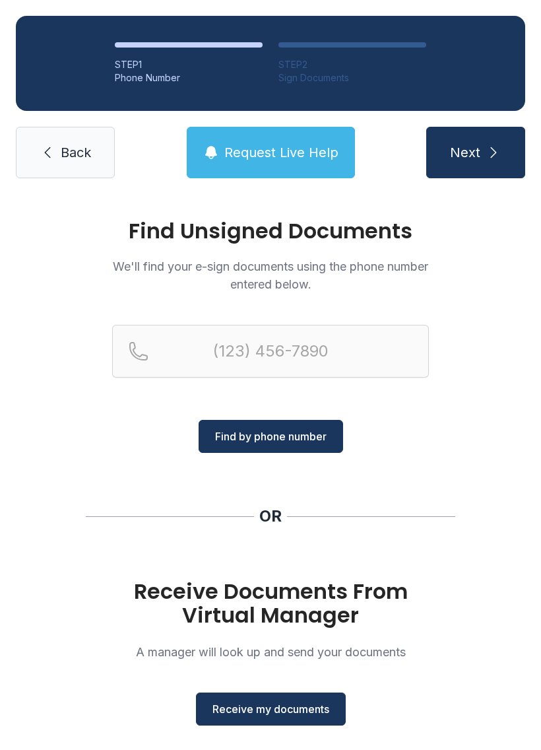 This screenshot has height=750, width=541. Describe the element at coordinates (271, 351) in the screenshot. I see `input: Reservation phone number` at that location.